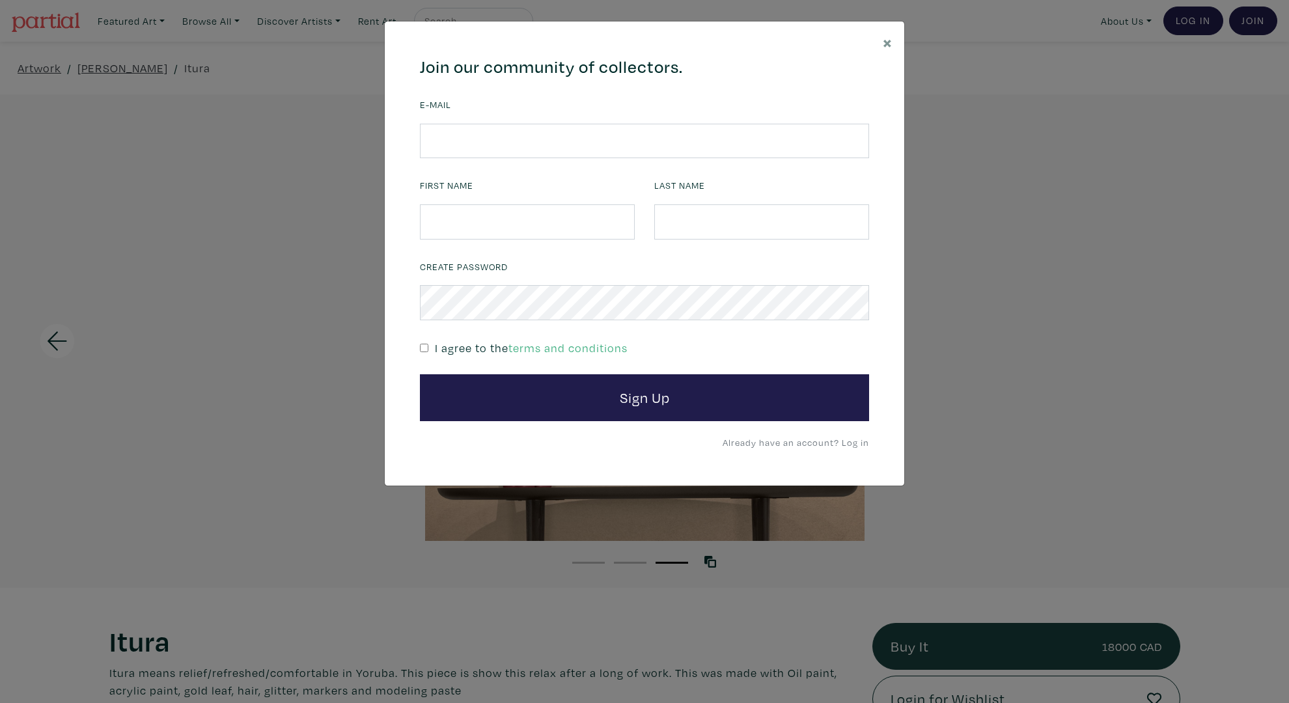 Image resolution: width=1289 pixels, height=703 pixels. I want to click on label: E-mail, so click(435, 105).